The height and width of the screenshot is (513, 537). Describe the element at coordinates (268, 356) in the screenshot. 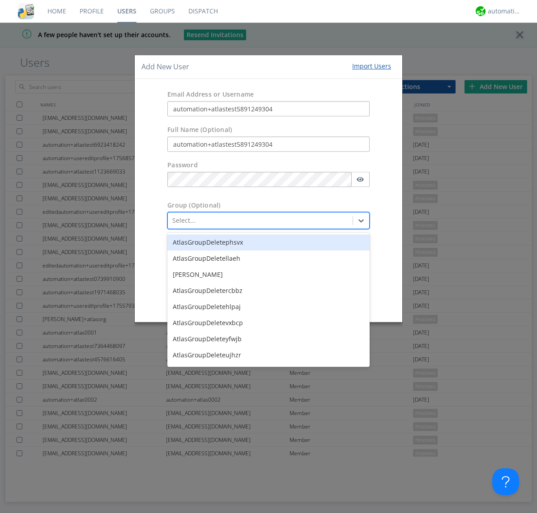

I see `div: AtlasGroupDeleteujhzr` at that location.